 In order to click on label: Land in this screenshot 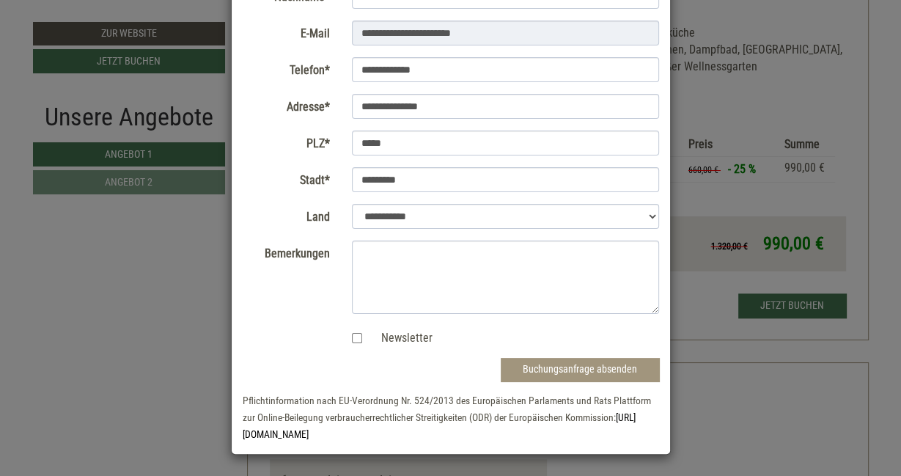, I will do `click(287, 215)`.